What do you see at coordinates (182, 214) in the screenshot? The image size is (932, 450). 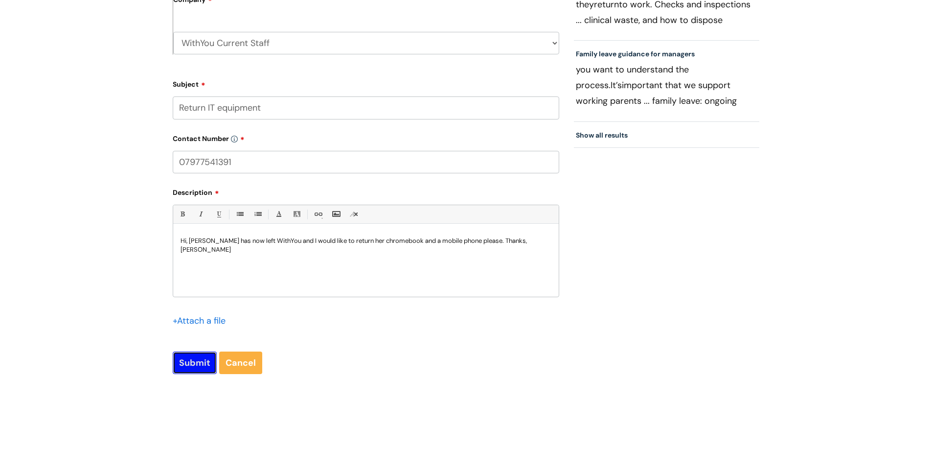 I see `a: Bold (Ctrl-B)` at bounding box center [182, 214].